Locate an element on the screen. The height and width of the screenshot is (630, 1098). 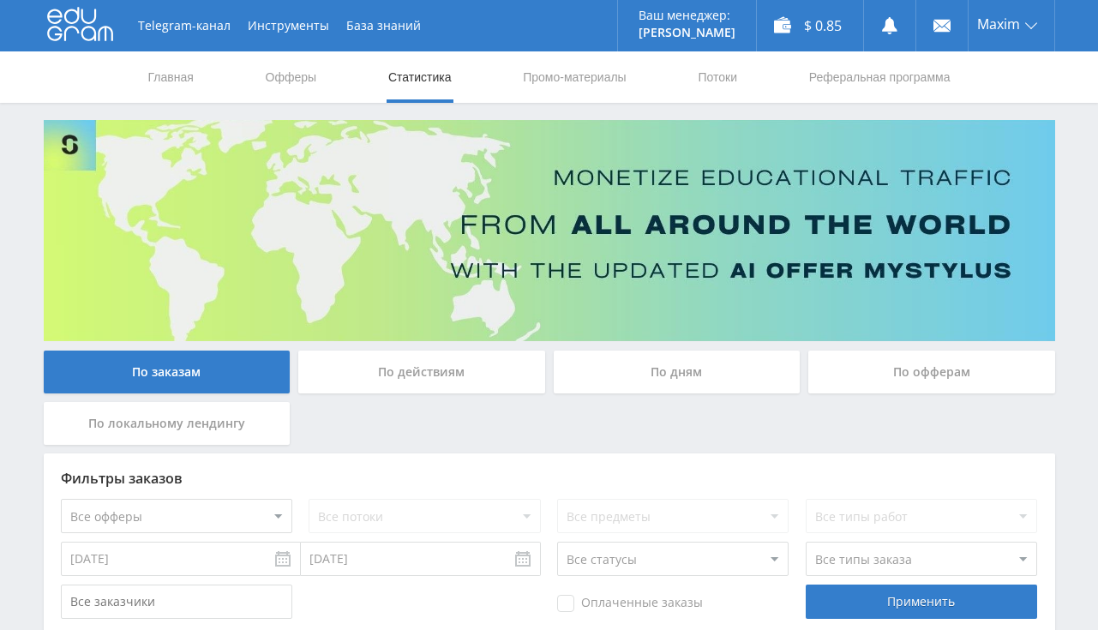
span: Maxim is located at coordinates (999, 24).